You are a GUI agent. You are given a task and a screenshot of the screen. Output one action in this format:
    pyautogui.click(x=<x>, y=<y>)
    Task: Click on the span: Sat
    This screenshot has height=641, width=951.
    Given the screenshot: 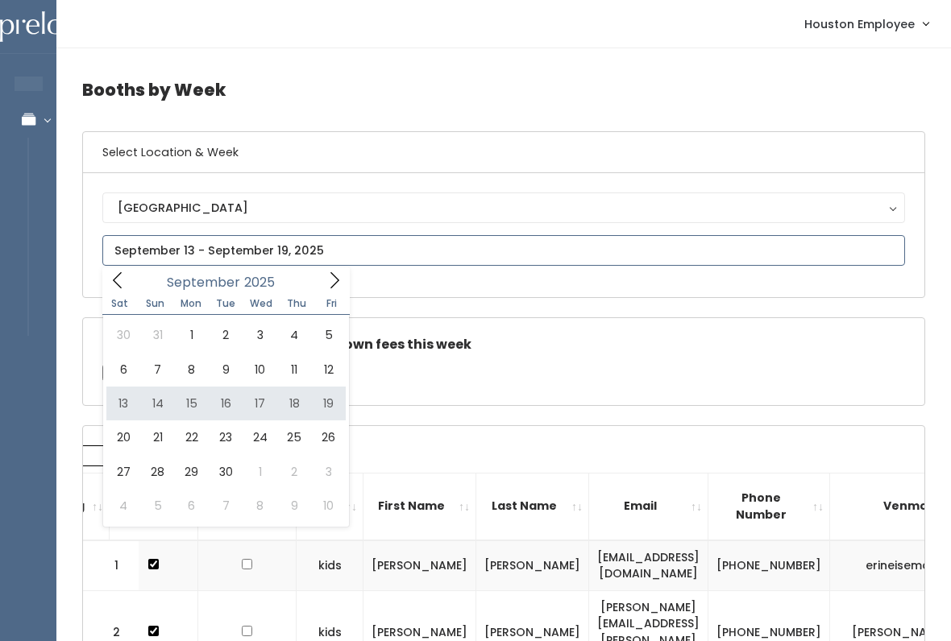 What is the action you would take?
    pyautogui.click(x=120, y=304)
    